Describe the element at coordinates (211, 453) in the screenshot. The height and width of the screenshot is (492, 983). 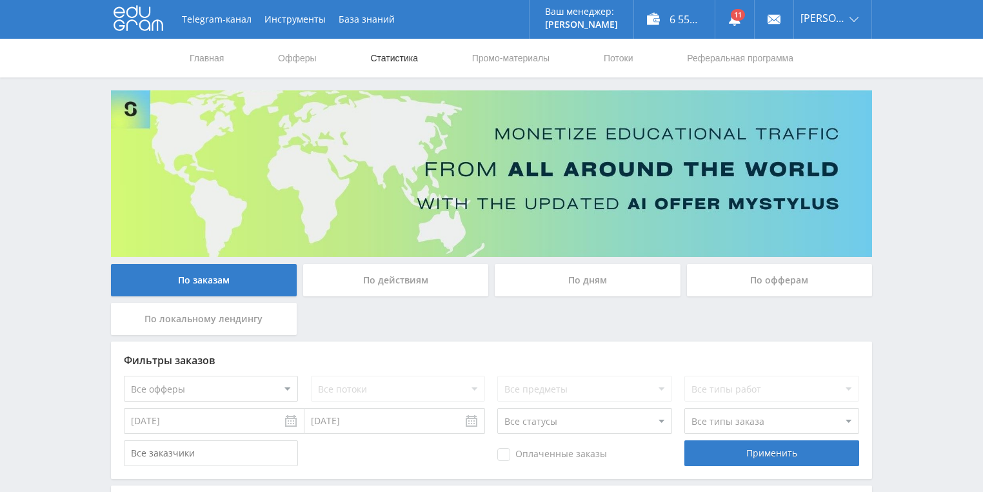
I see `input: Все заказчики` at that location.